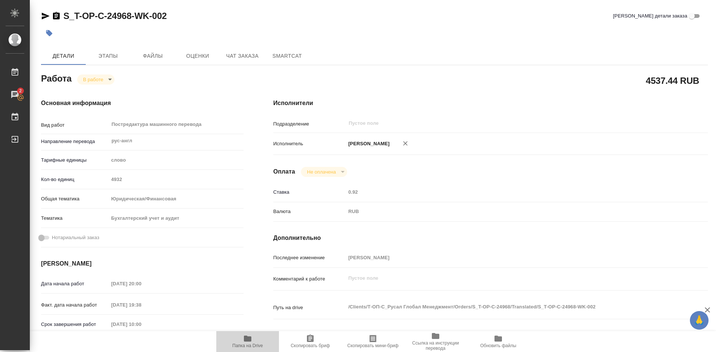 Image resolution: width=716 pixels, height=352 pixels. I want to click on p: Тарифные единицы, so click(75, 160).